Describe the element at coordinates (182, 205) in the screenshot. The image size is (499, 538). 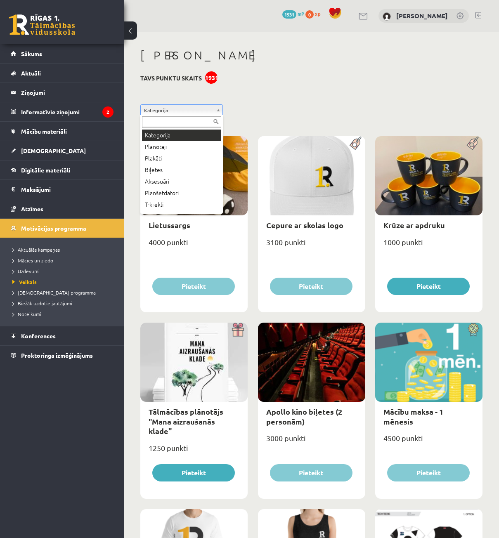
I see `div: T-krekli` at that location.